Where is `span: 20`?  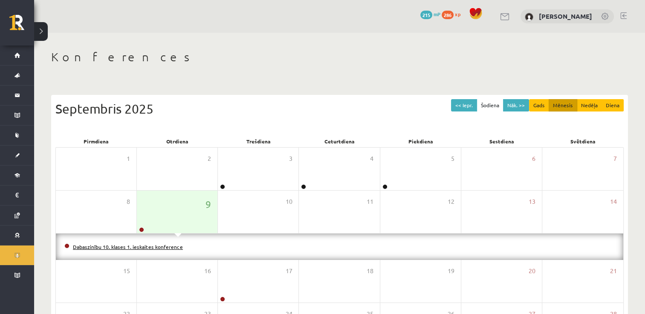
span: 20 is located at coordinates (532, 271).